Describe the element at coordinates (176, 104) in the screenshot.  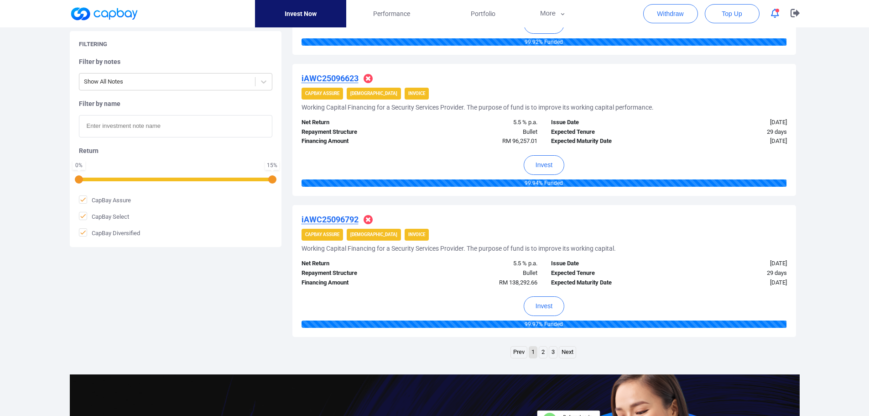
I see `h5: Filter by name` at that location.